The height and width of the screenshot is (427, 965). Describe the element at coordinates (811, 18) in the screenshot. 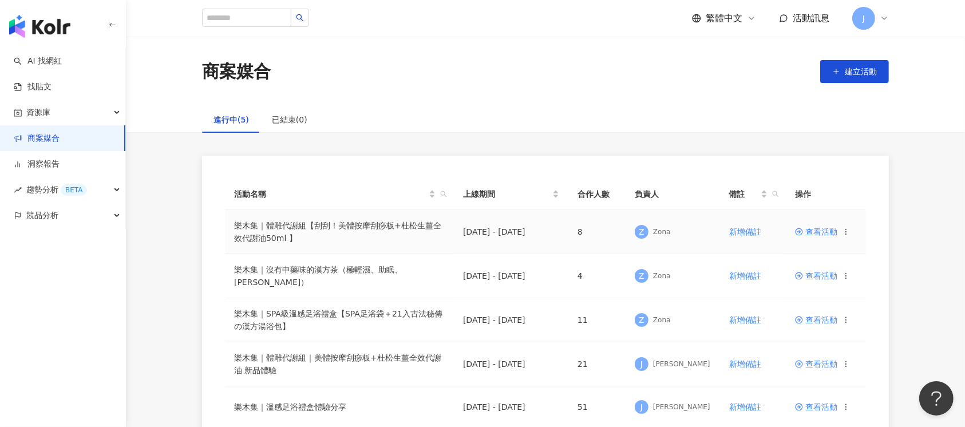

I see `span: 活動訊息` at that location.